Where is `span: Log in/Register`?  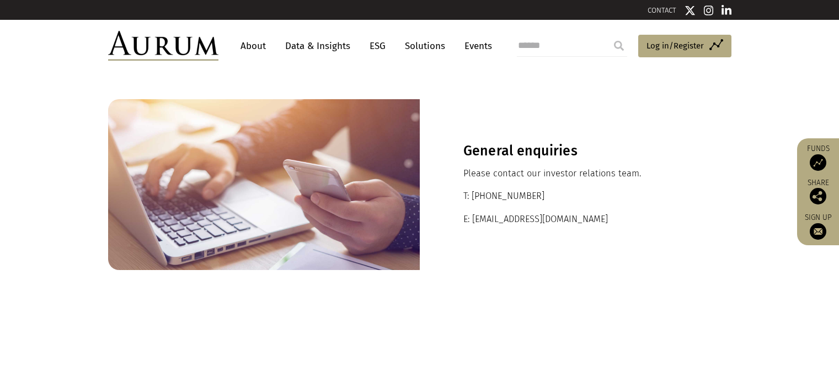
span: Log in/Register is located at coordinates (675, 46).